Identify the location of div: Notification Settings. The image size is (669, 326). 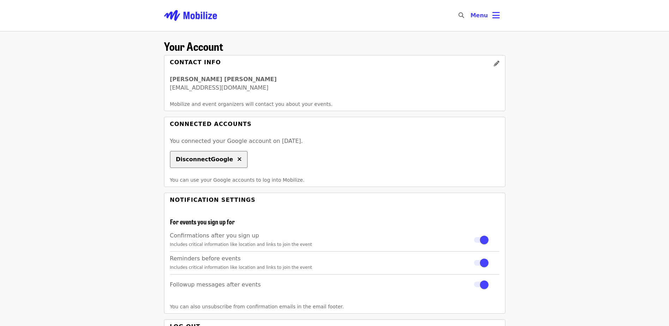
(213, 200).